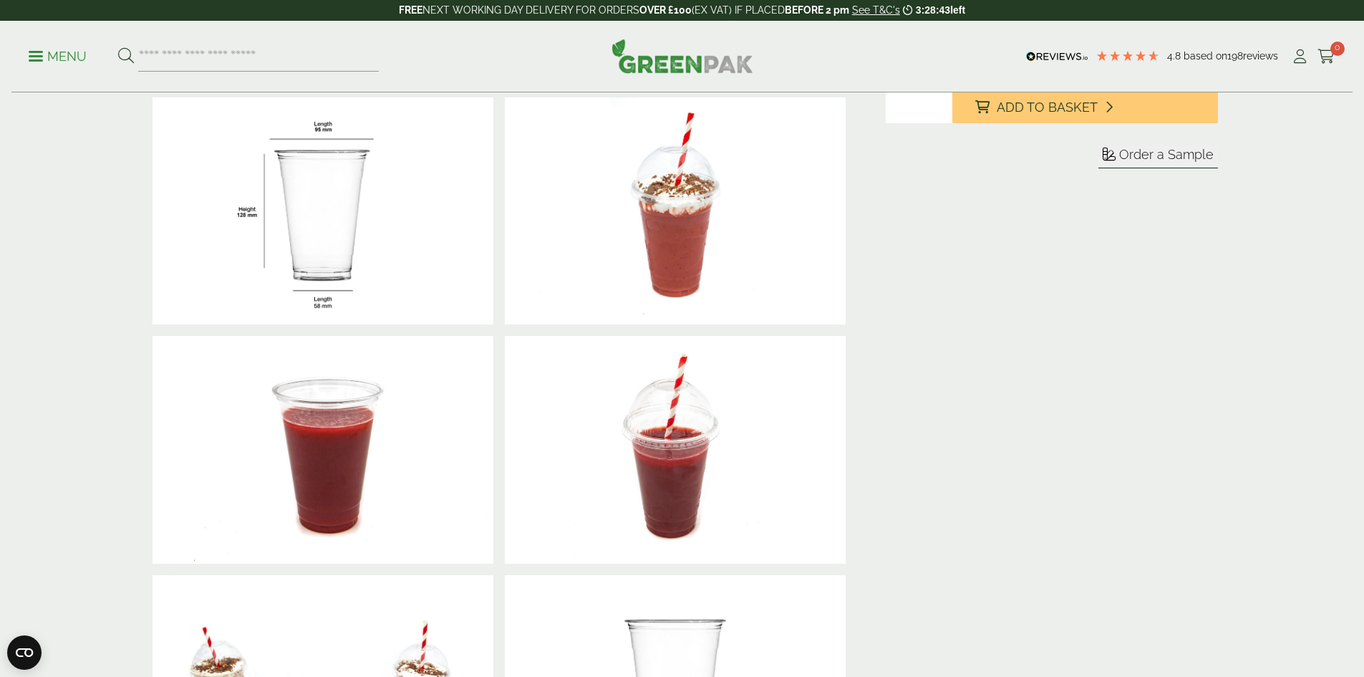  I want to click on p: Menu, so click(57, 57).